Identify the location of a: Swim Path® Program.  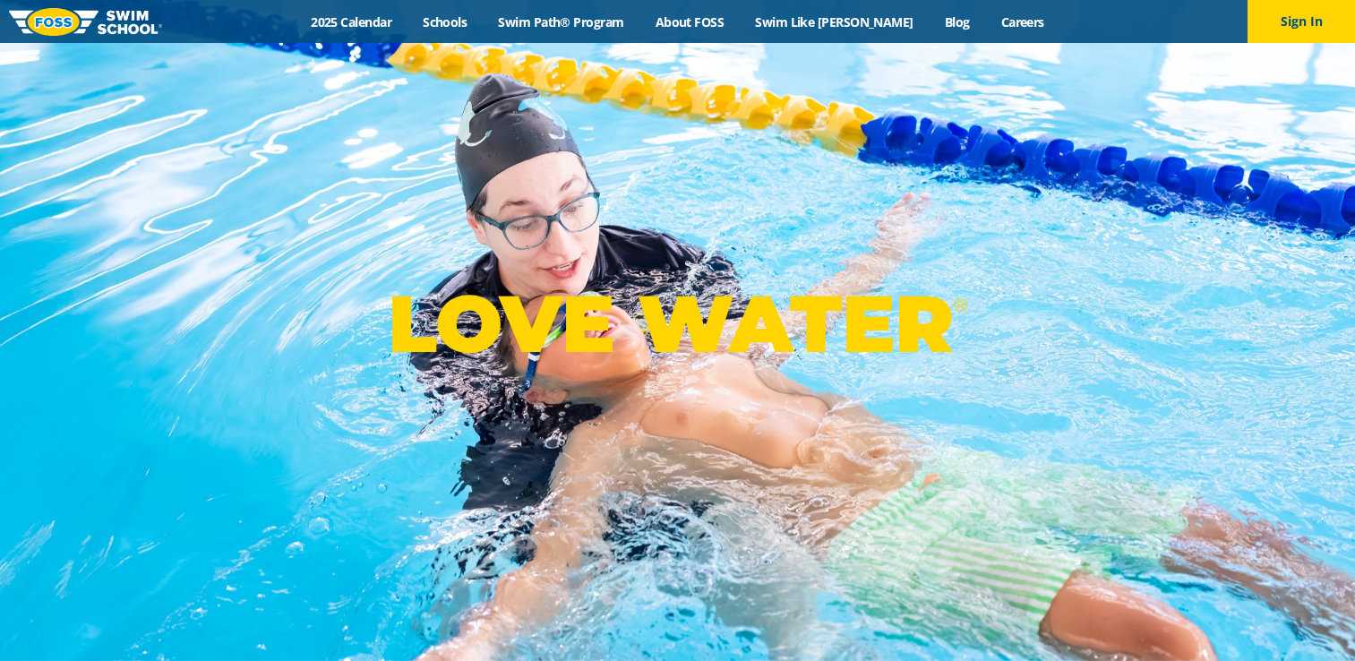
(561, 21).